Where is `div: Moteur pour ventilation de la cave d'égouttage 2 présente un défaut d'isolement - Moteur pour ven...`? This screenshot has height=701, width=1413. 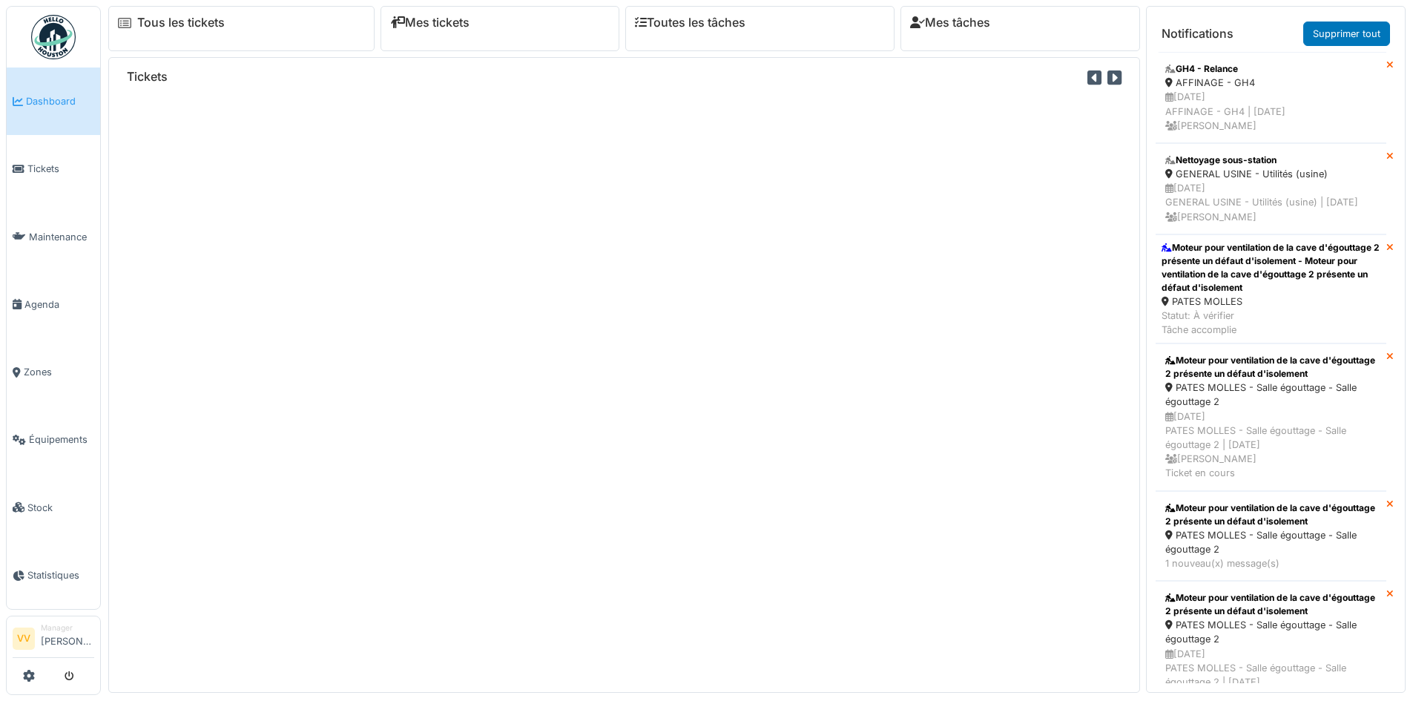 div: Moteur pour ventilation de la cave d'égouttage 2 présente un défaut d'isolement - Moteur pour ven... is located at coordinates (1271, 268).